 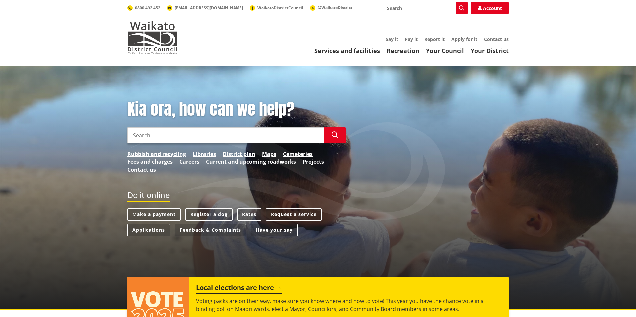 What do you see at coordinates (403, 51) in the screenshot?
I see `a: Recreation` at bounding box center [403, 51].